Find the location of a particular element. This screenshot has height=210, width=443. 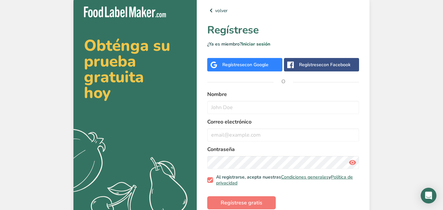

img: Food Label Maker is located at coordinates (125, 12).